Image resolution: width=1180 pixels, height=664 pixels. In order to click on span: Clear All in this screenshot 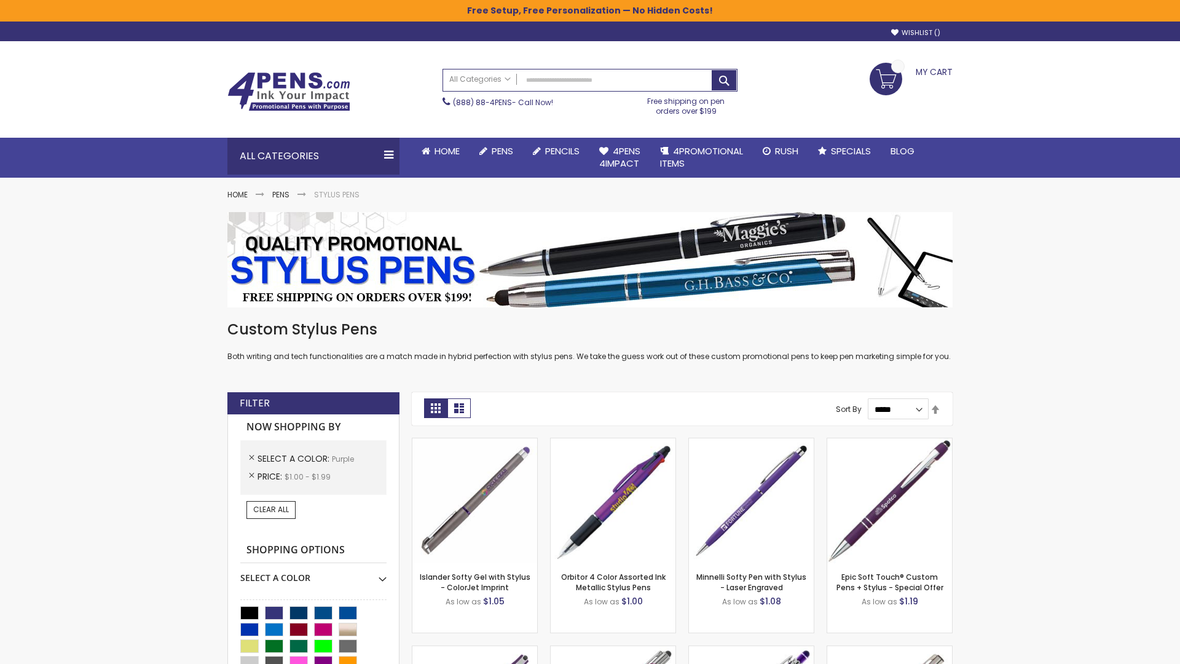, I will do `click(271, 509)`.